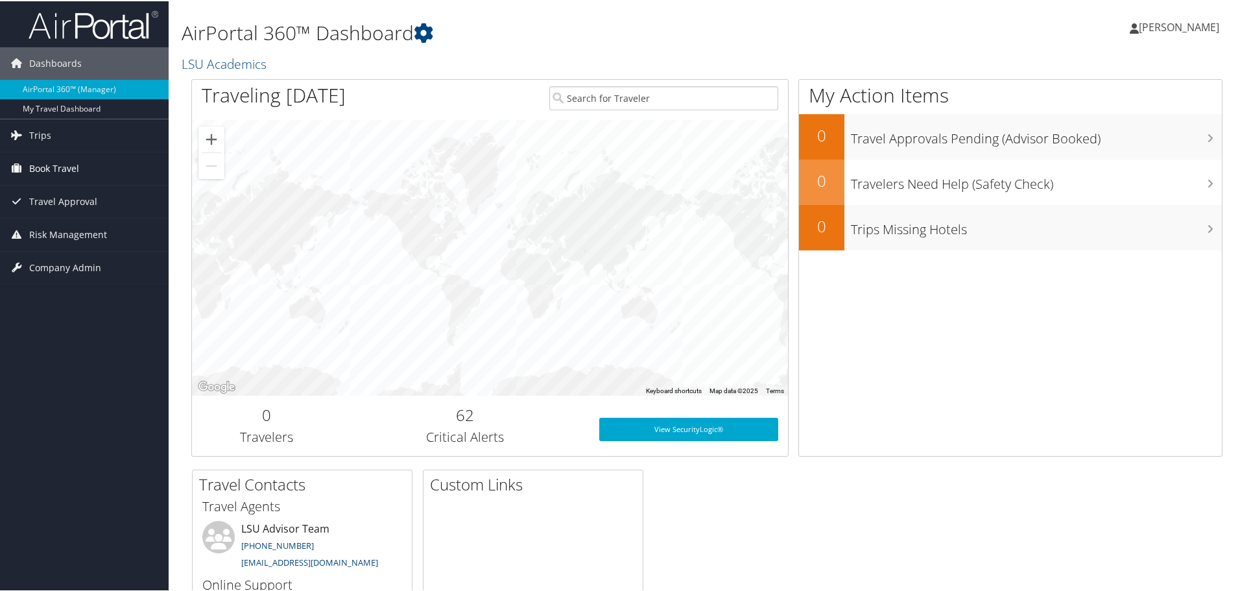 This screenshot has height=591, width=1240. What do you see at coordinates (211, 165) in the screenshot?
I see `button: Zoom out` at bounding box center [211, 165].